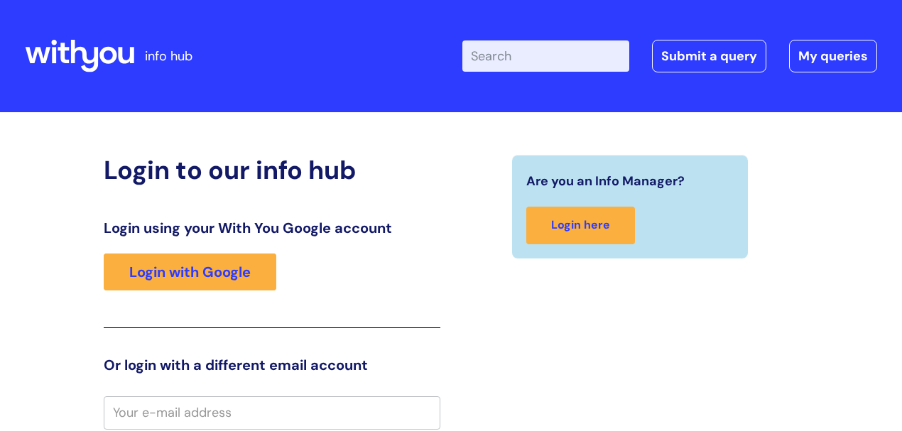 The image size is (902, 431). What do you see at coordinates (272, 365) in the screenshot?
I see `h3: Or login with a different email account` at bounding box center [272, 365].